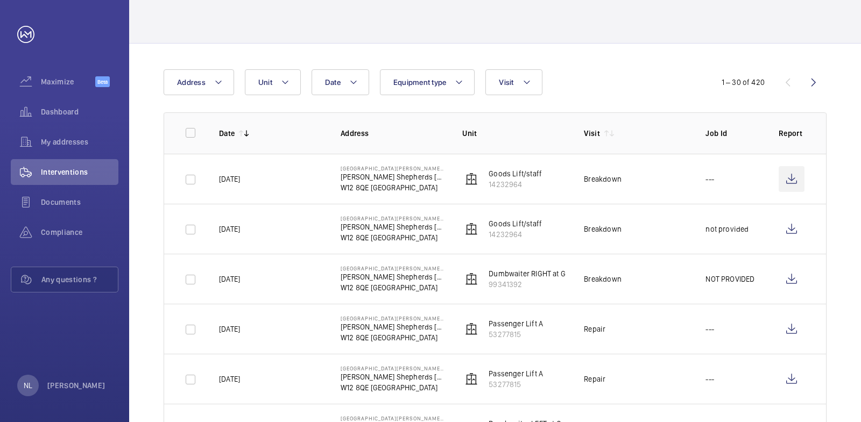 Image resolution: width=861 pixels, height=422 pixels. I want to click on p: not provided, so click(727, 229).